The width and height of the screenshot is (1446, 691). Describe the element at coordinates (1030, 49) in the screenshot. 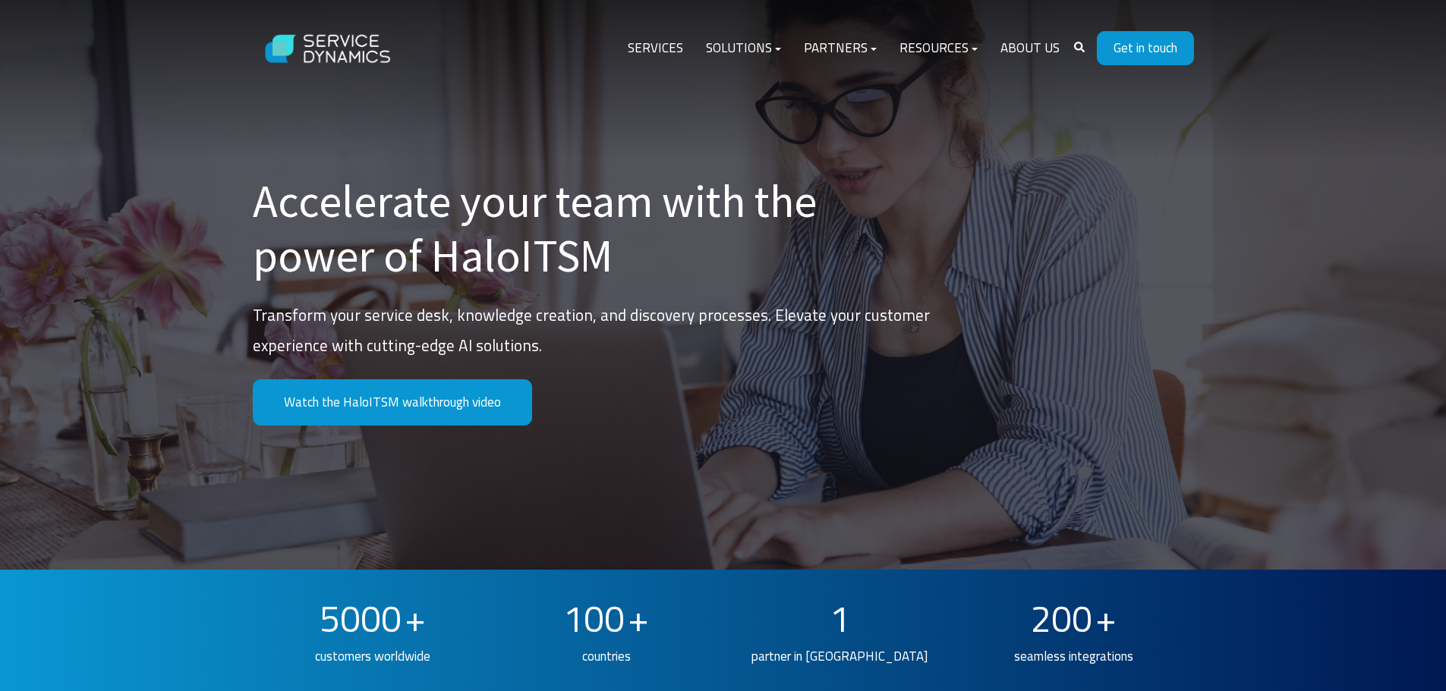

I see `a: About Us` at that location.